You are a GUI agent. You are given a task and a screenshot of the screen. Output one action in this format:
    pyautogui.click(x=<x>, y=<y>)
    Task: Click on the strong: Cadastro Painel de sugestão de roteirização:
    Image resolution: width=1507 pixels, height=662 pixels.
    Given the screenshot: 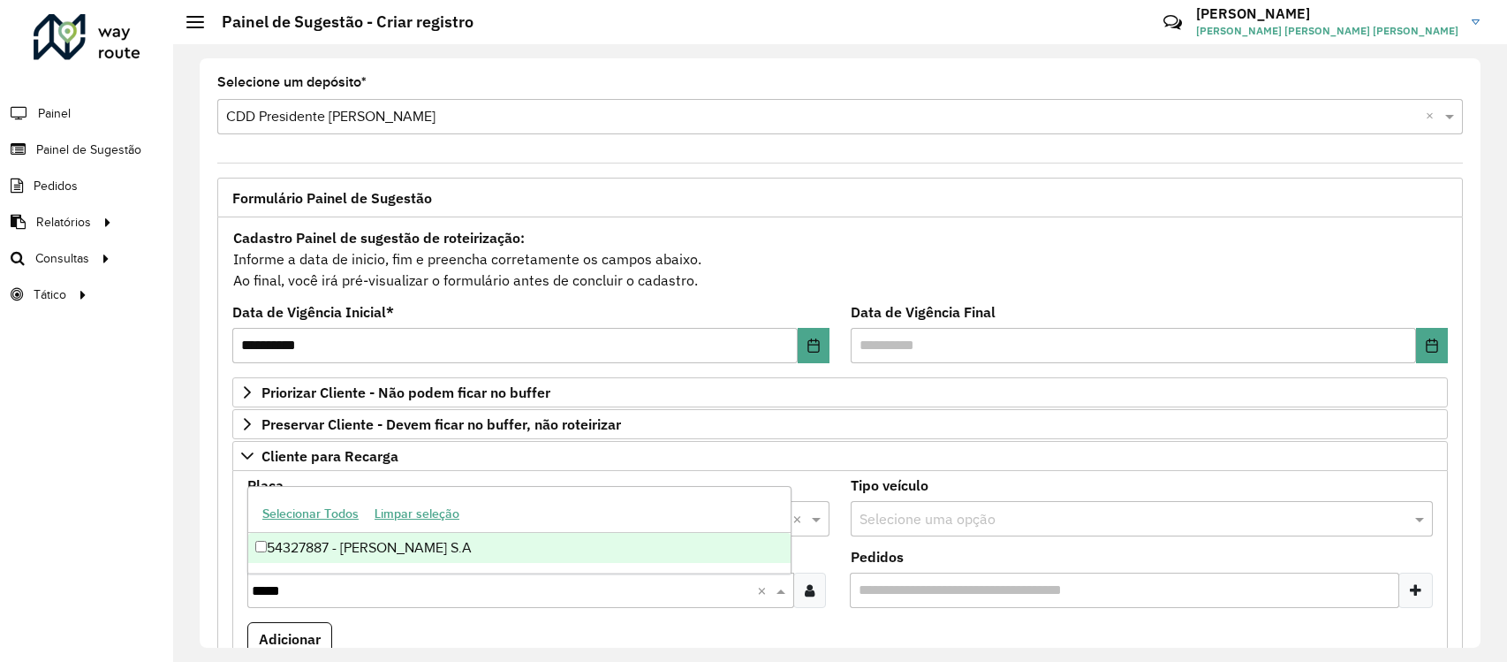 What is the action you would take?
    pyautogui.click(x=379, y=238)
    